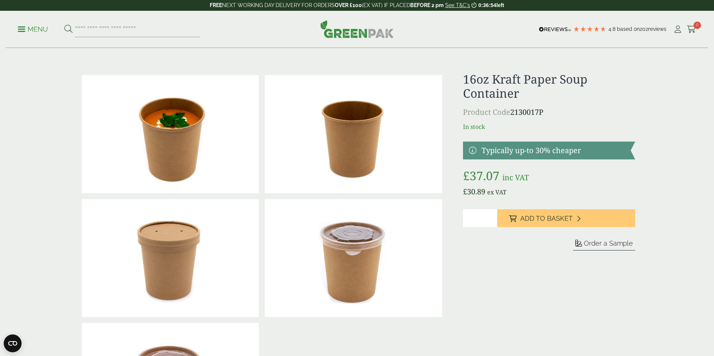 Image resolution: width=714 pixels, height=356 pixels. What do you see at coordinates (487, 112) in the screenshot?
I see `span: Product Code` at bounding box center [487, 112].